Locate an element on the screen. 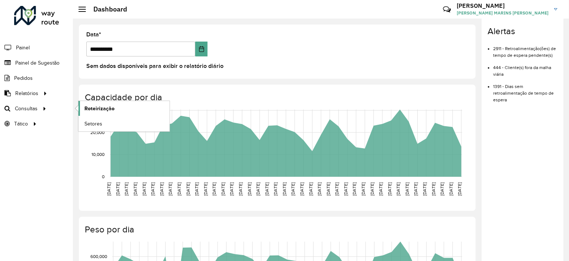 This screenshot has height=261, width=569. h4: Alertas is located at coordinates (522, 31).